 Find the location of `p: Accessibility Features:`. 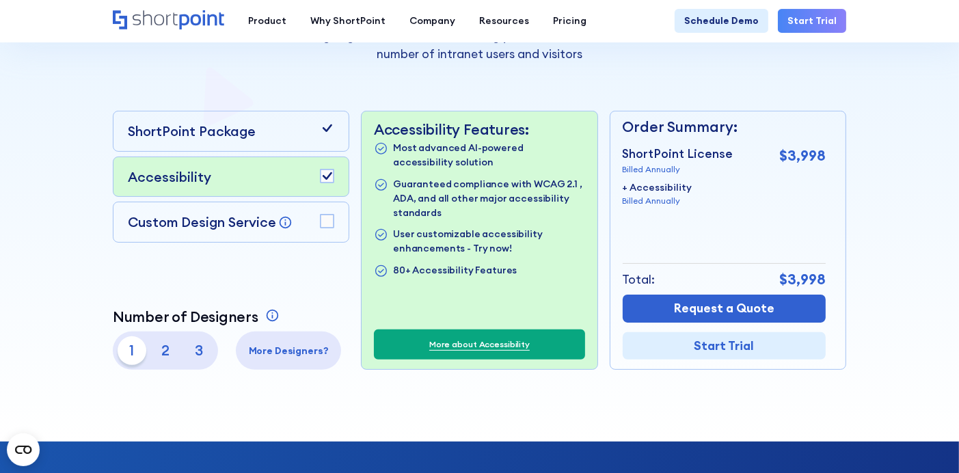

p: Accessibility Features: is located at coordinates (479, 129).